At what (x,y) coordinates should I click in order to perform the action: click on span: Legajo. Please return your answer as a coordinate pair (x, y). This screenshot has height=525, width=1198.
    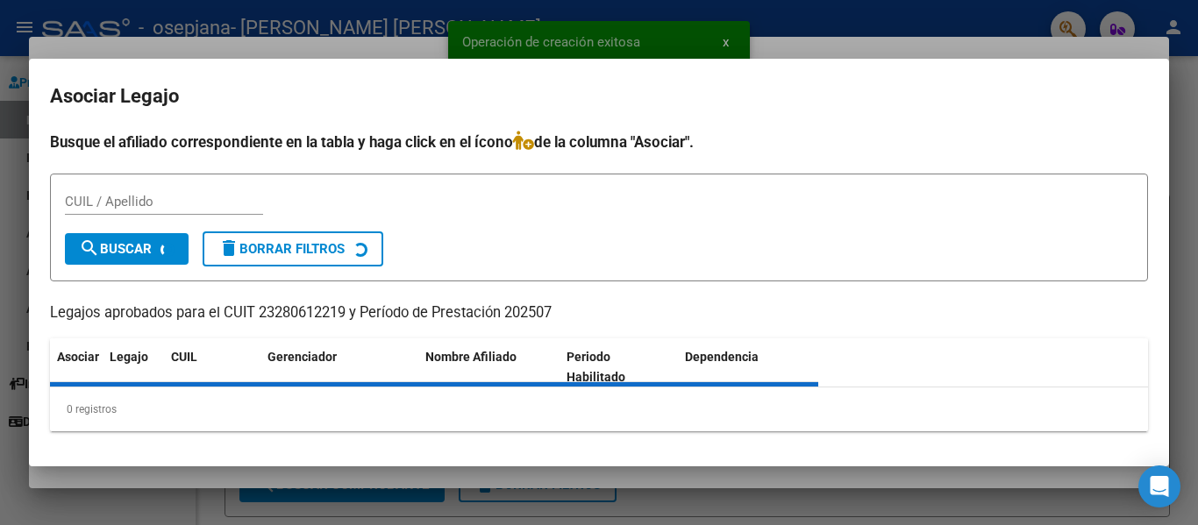
    Looking at the image, I should click on (129, 357).